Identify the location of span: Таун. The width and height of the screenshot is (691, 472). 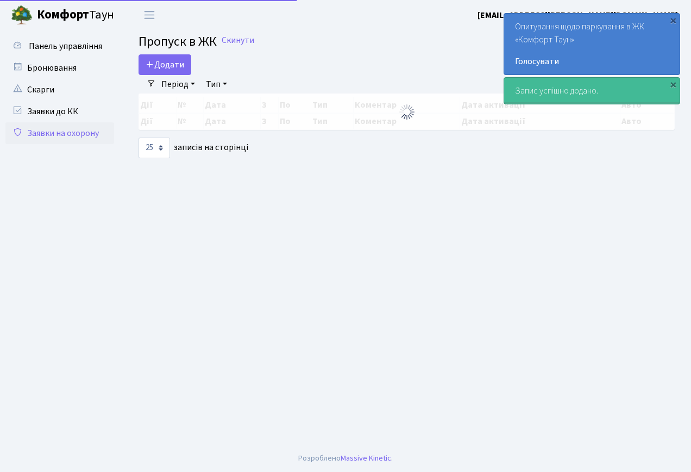
(76, 15).